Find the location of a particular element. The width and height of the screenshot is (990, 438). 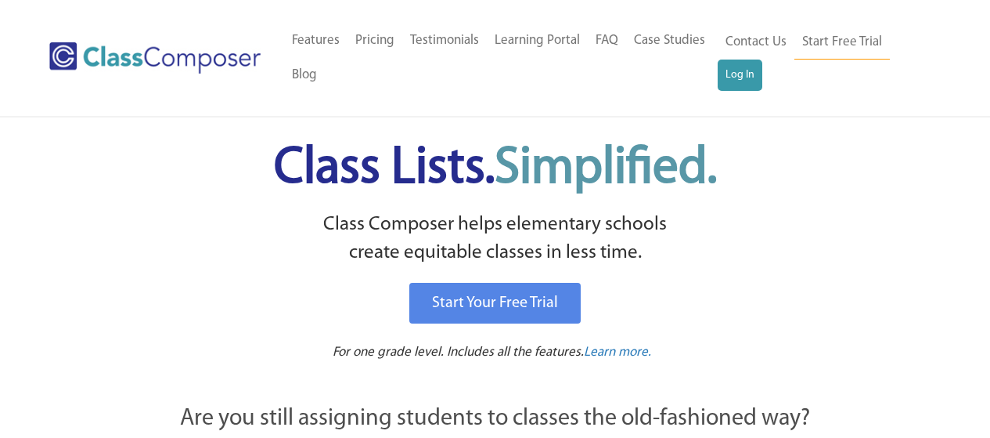

span: Learn more. is located at coordinates (618, 351).